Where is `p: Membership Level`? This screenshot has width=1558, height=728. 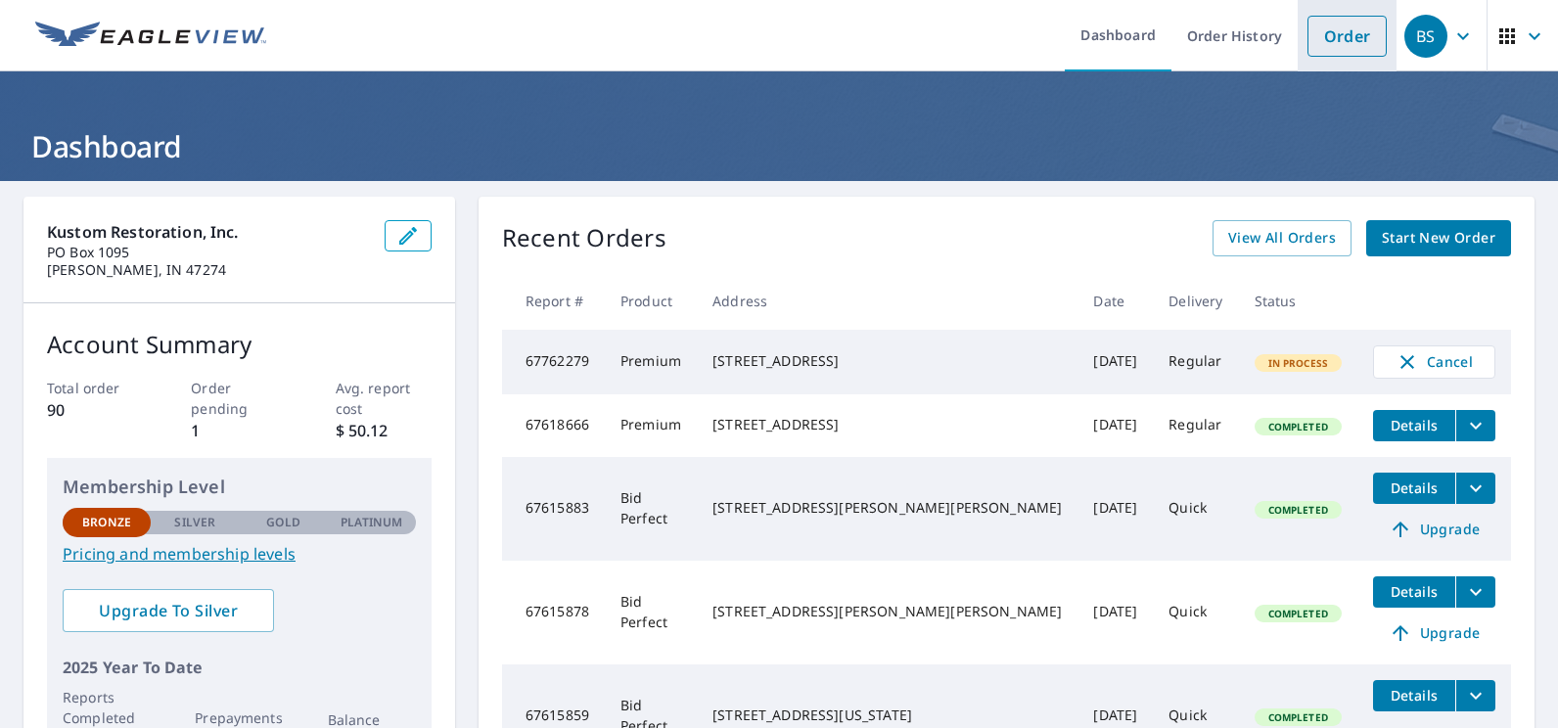
p: Membership Level is located at coordinates (239, 486).